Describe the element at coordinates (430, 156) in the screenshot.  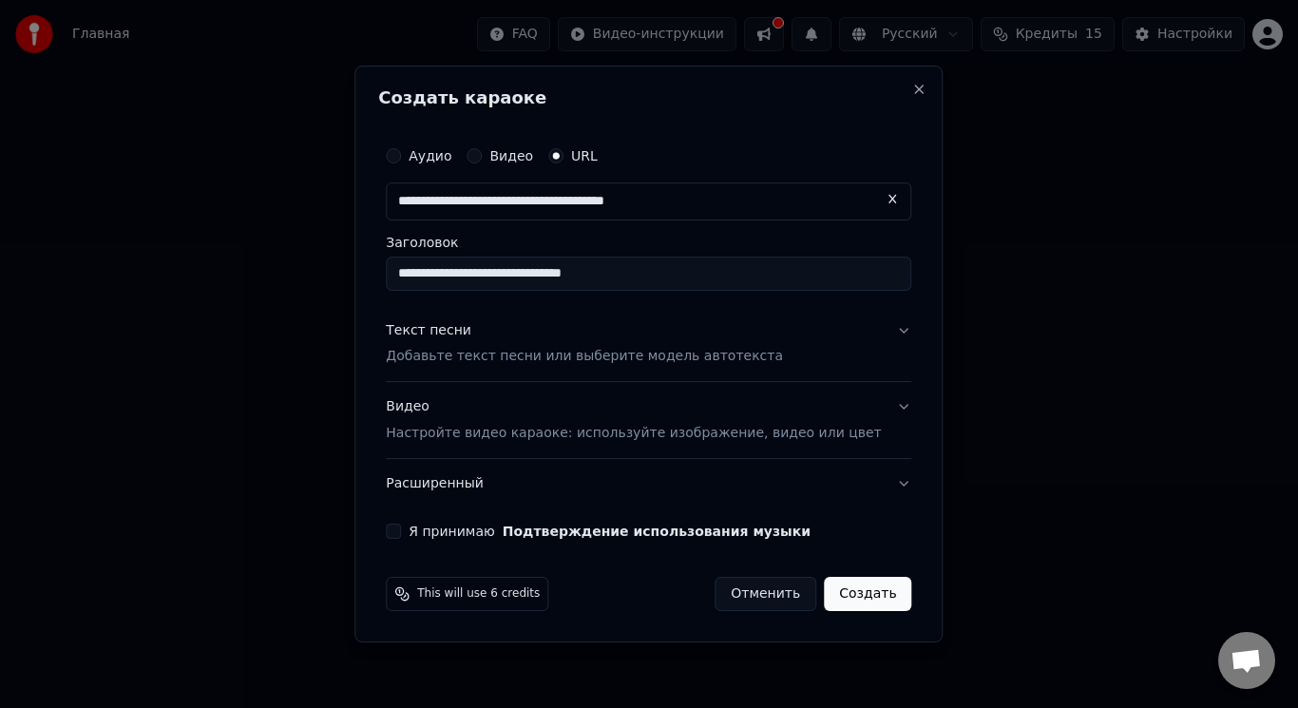
I see `label: Аудио` at that location.